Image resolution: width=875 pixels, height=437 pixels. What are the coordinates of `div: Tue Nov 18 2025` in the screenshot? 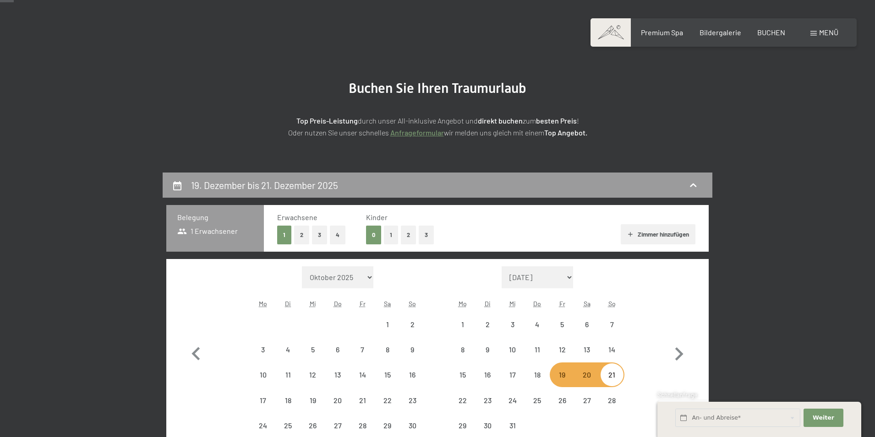 It's located at (288, 400).